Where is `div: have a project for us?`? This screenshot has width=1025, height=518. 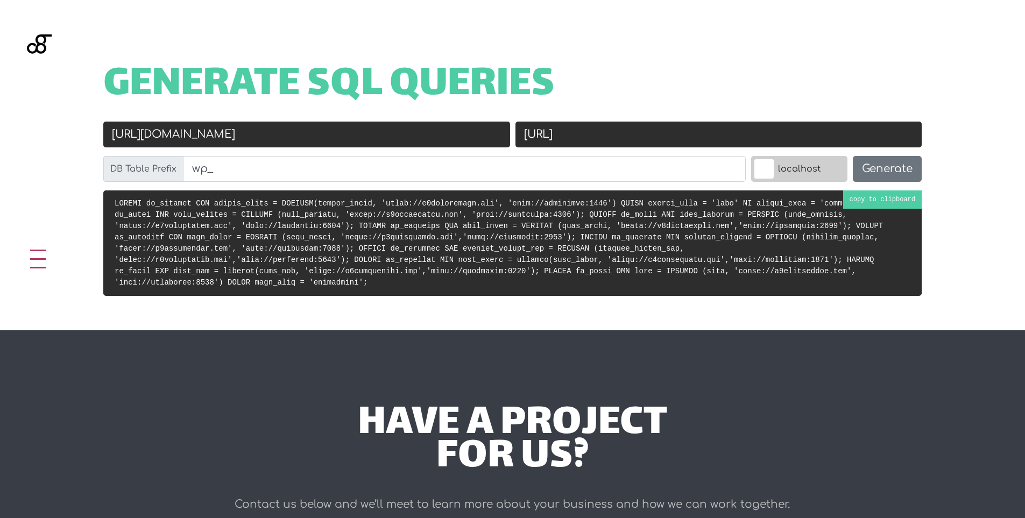 div: have a project for us? is located at coordinates (512, 441).